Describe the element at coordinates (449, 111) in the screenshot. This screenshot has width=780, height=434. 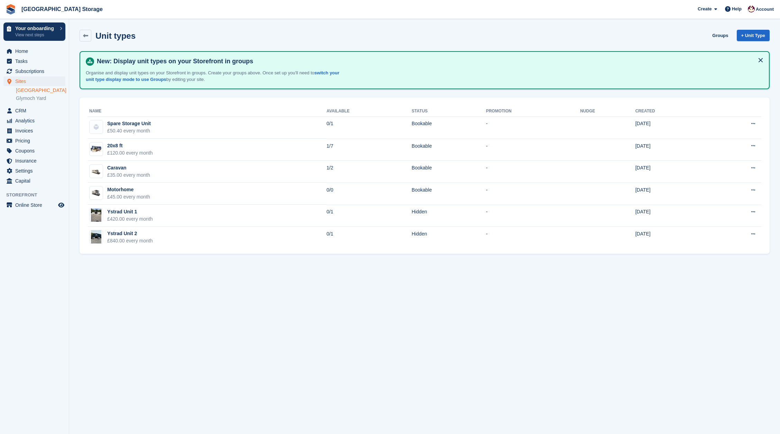
I see `th: Status` at that location.